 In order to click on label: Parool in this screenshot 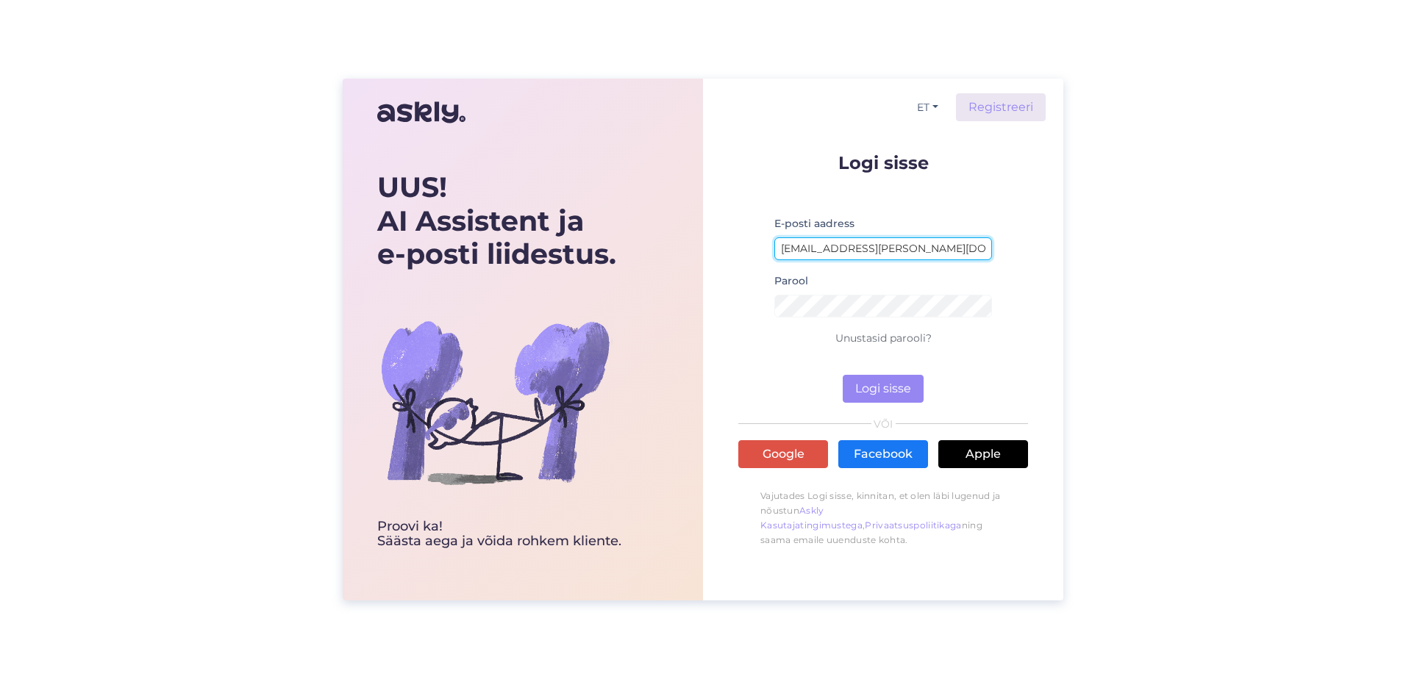, I will do `click(791, 281)`.